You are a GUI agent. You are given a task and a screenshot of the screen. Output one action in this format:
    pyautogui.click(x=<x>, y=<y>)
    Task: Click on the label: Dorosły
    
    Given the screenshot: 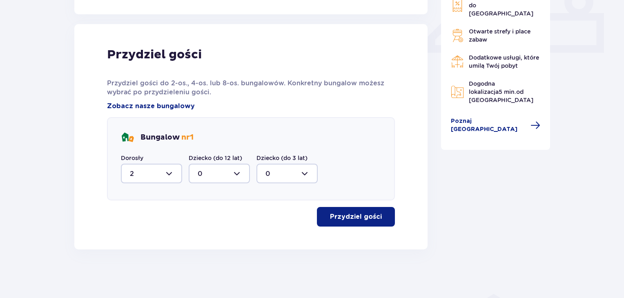 What is the action you would take?
    pyautogui.click(x=132, y=158)
    